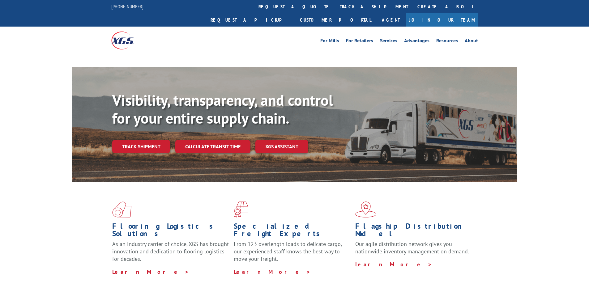 The height and width of the screenshot is (292, 589). I want to click on img: xgs-icon-flagship-distribution-model-red, so click(366, 210).